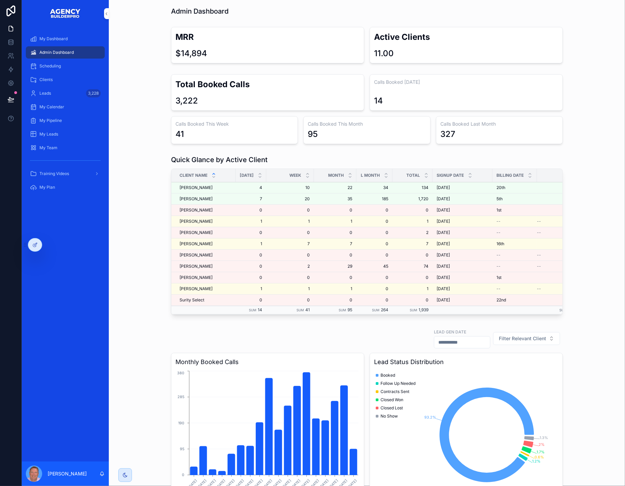 The height and width of the screenshot is (486, 625). What do you see at coordinates (515, 300) in the screenshot?
I see `a: 22nd` at bounding box center [515, 300].